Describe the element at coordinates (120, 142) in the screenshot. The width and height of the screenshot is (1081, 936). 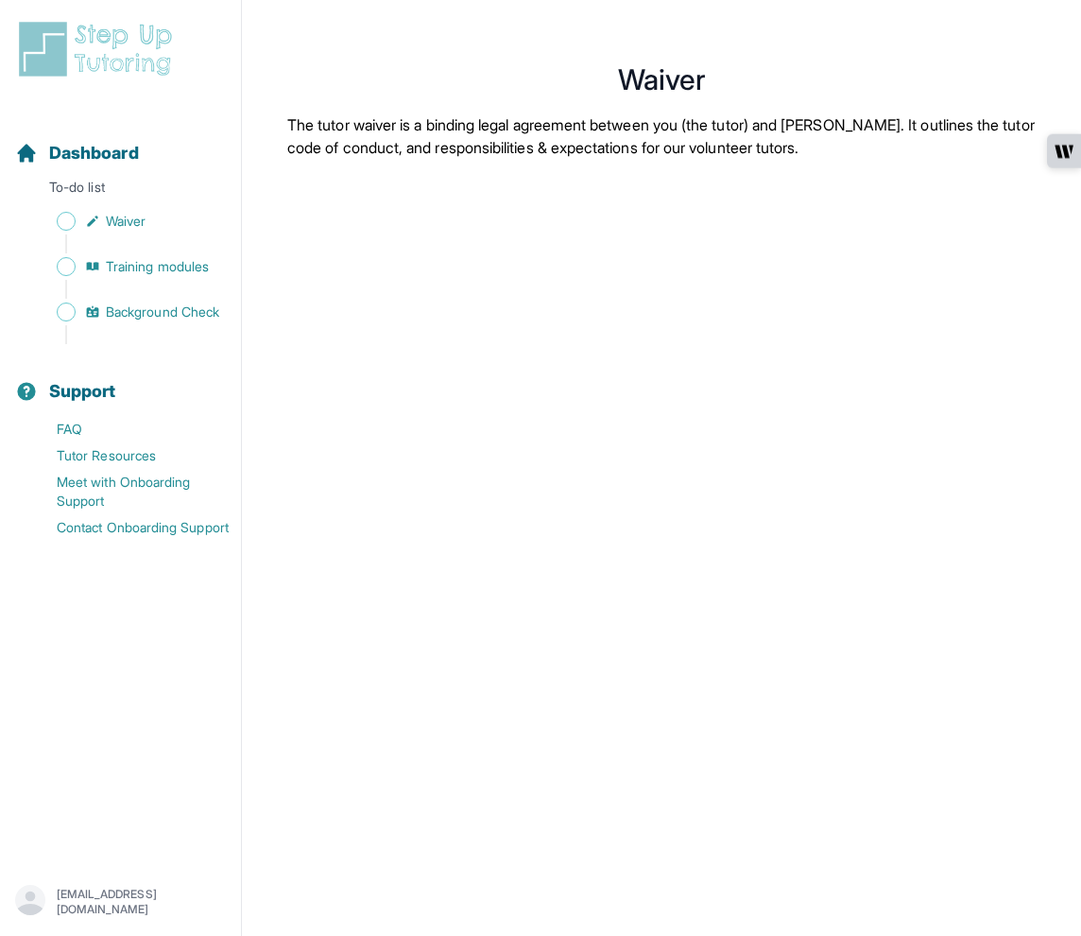
I see `button: Dashboard` at that location.